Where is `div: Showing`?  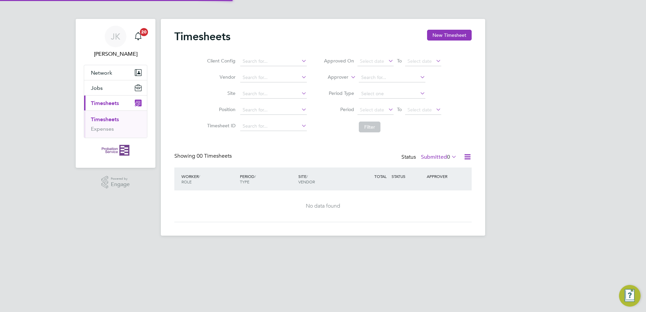
div: Showing is located at coordinates (204, 156).